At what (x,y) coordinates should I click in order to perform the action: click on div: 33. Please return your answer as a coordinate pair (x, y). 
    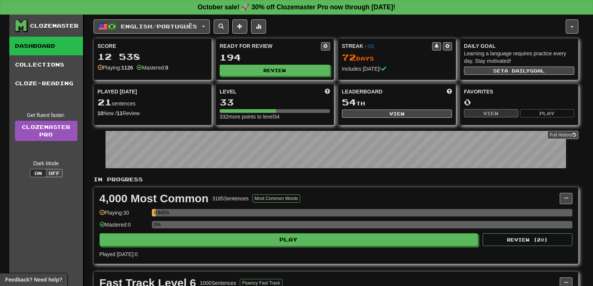
    Looking at the image, I should click on (275, 102).